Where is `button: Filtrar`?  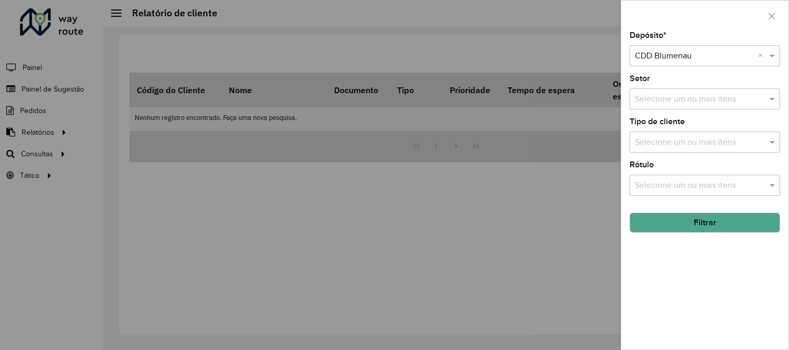
button: Filtrar is located at coordinates (705, 222).